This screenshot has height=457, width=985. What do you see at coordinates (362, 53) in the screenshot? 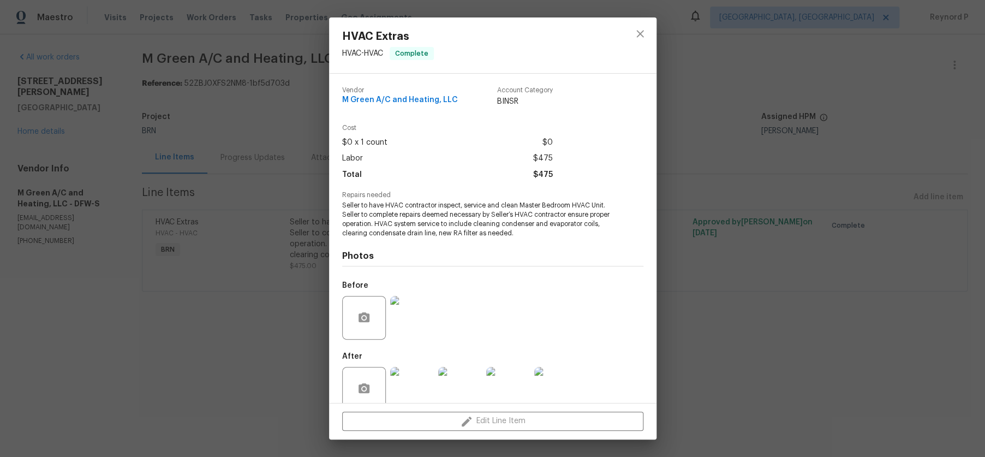
I see `span: HVAC - HVAC` at bounding box center [362, 53].